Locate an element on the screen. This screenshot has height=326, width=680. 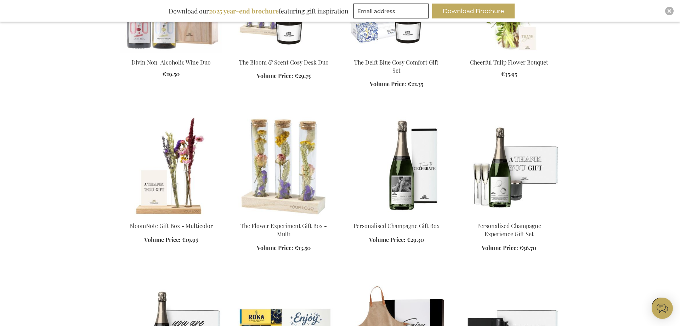
span: €22.35 is located at coordinates (415, 84).